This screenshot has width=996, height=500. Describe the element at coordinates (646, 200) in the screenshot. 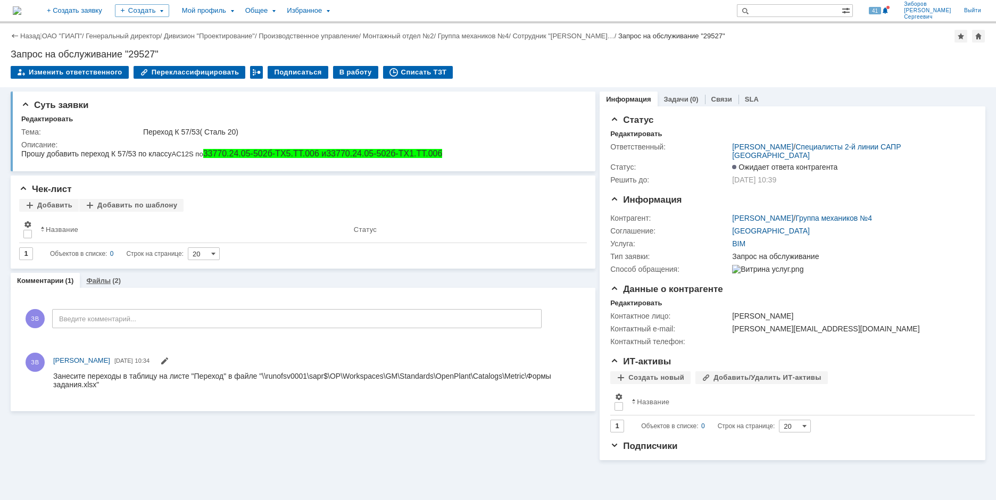

I see `span: Информация` at that location.